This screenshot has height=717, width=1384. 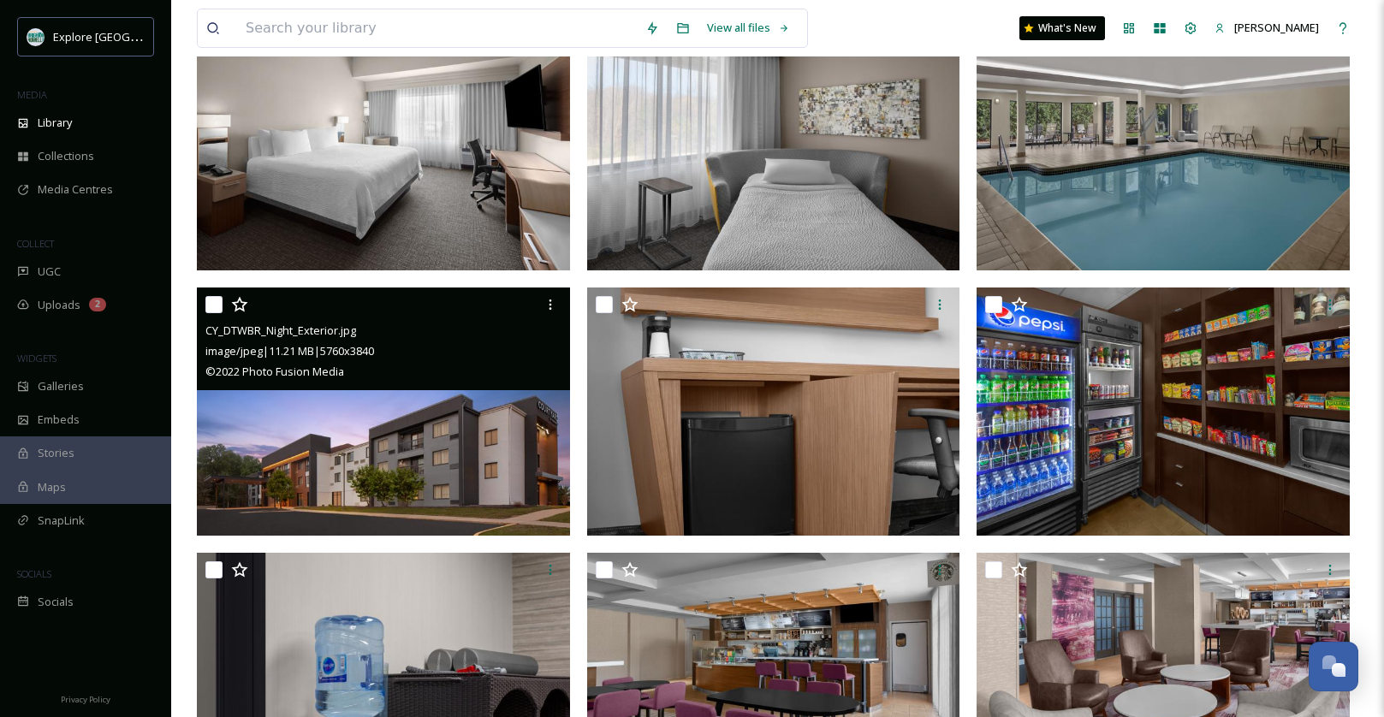 What do you see at coordinates (1163, 412) in the screenshot?
I see `img: CY_DTWBR_Market.jpg` at bounding box center [1163, 412].